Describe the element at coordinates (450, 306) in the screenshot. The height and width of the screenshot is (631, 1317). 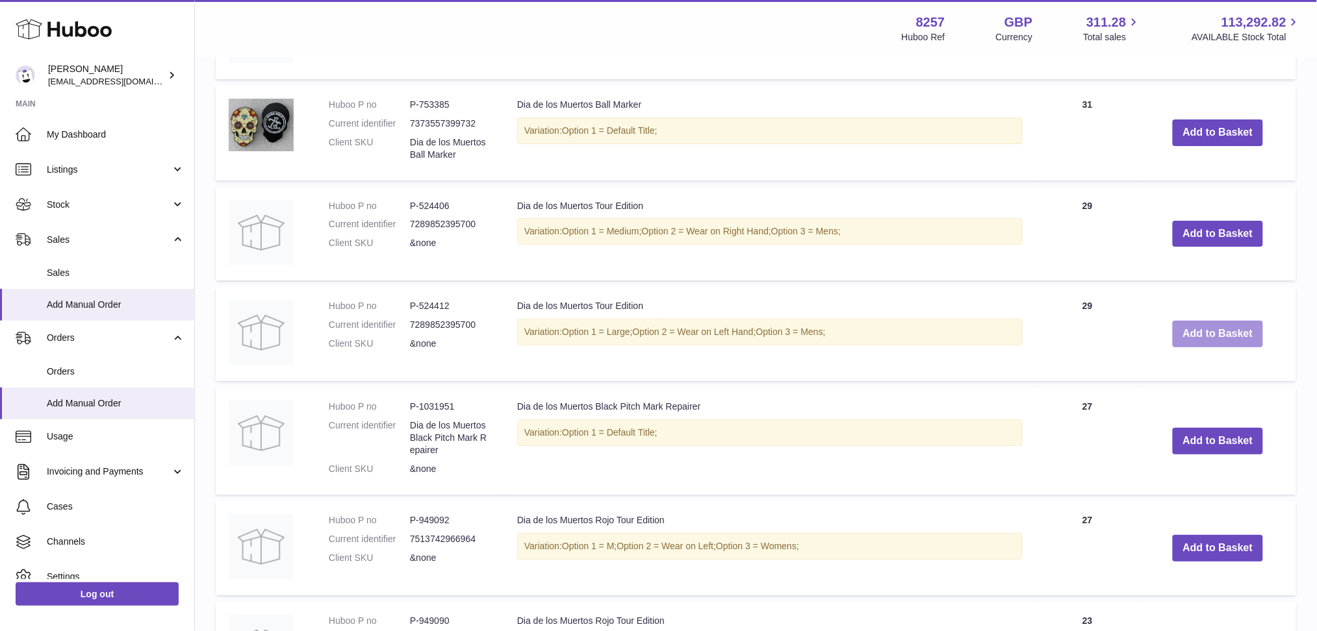
I see `dd: P-524412` at that location.